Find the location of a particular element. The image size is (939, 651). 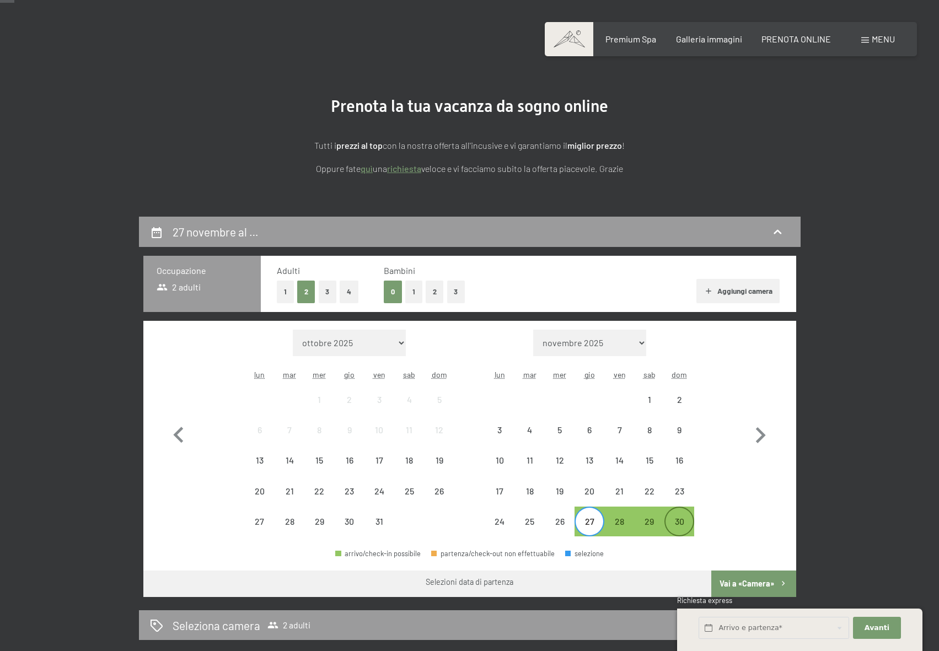

span: Prenota la tua vacanza da sogno online is located at coordinates (469, 106).